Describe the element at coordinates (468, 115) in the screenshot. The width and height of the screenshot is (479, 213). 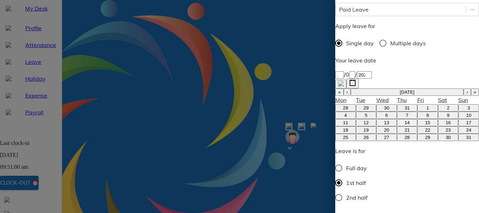
I see `abbr: 10 August 2025` at that location.